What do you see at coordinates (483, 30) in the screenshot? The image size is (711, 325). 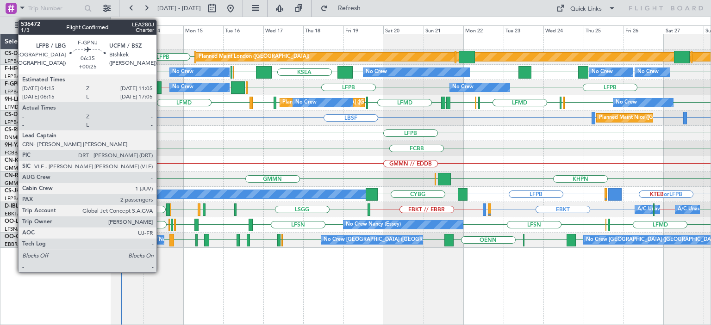 I see `div: Mon 22` at bounding box center [483, 30].